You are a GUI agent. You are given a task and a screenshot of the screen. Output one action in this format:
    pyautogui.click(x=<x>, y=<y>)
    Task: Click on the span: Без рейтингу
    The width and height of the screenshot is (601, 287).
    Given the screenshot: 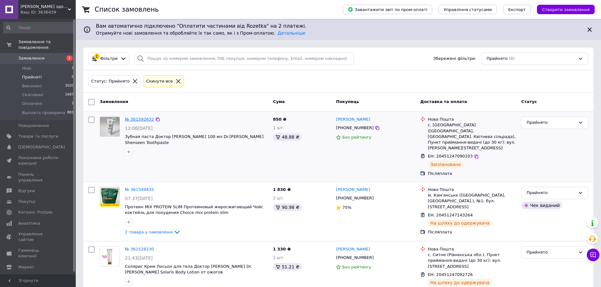 What is the action you would take?
    pyautogui.click(x=357, y=137)
    